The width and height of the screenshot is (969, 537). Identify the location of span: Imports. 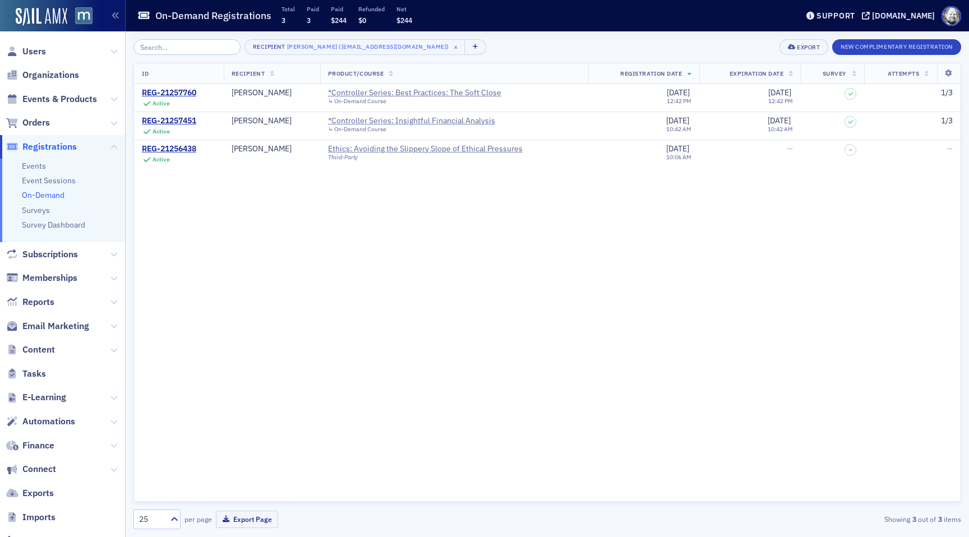
(39, 517).